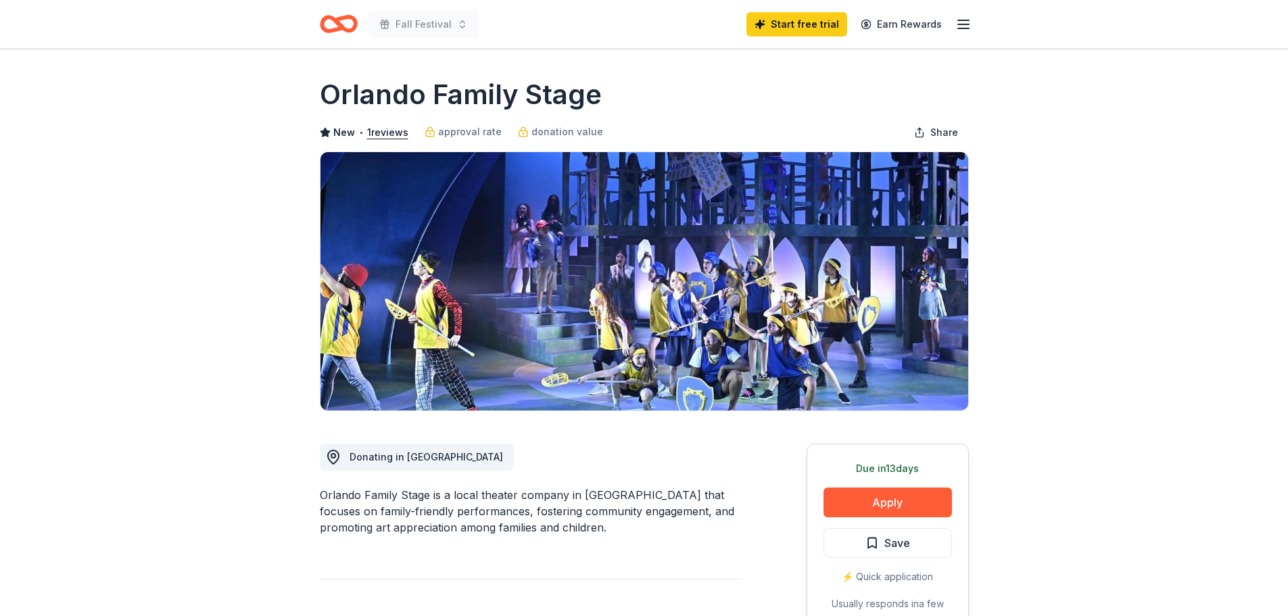 The height and width of the screenshot is (616, 1288). What do you see at coordinates (897, 543) in the screenshot?
I see `span: Save` at bounding box center [897, 543].